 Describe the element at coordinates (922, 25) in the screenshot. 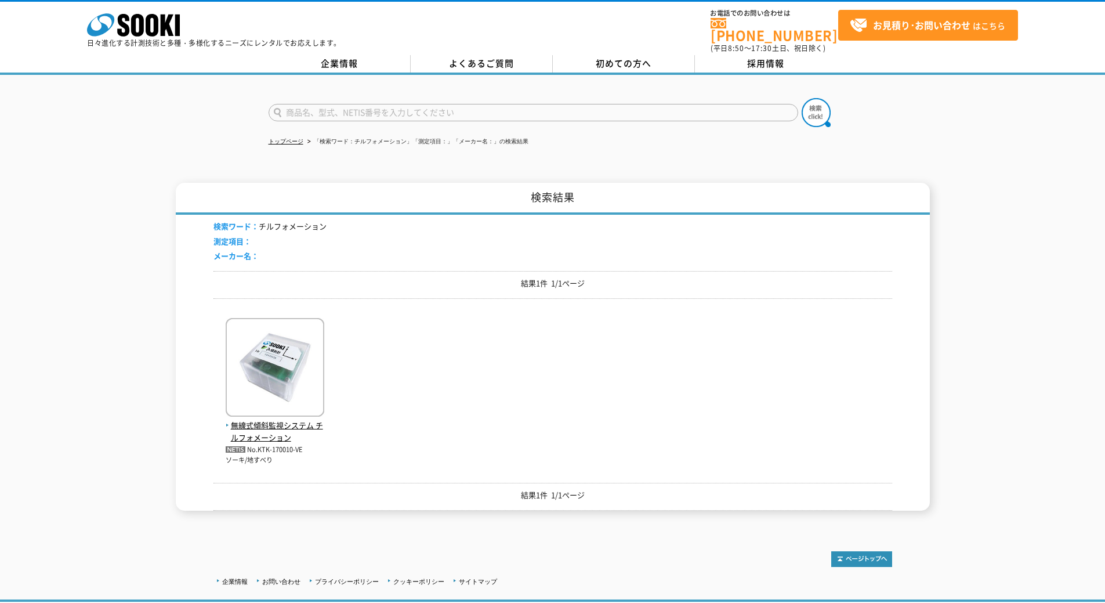

I see `strong: お見積り･お問い合わせ` at that location.